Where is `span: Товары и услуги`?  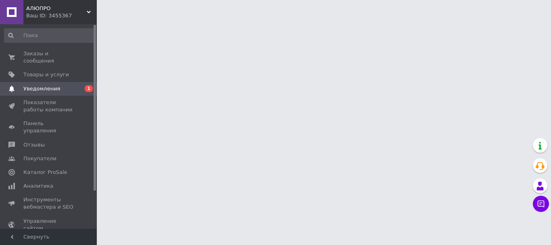 span: Товары и услуги is located at coordinates (46, 75).